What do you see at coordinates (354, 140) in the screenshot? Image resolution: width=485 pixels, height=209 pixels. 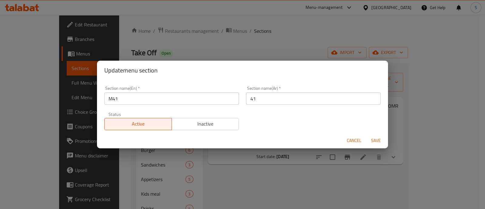 I see `span: Cancel` at bounding box center [354, 140].